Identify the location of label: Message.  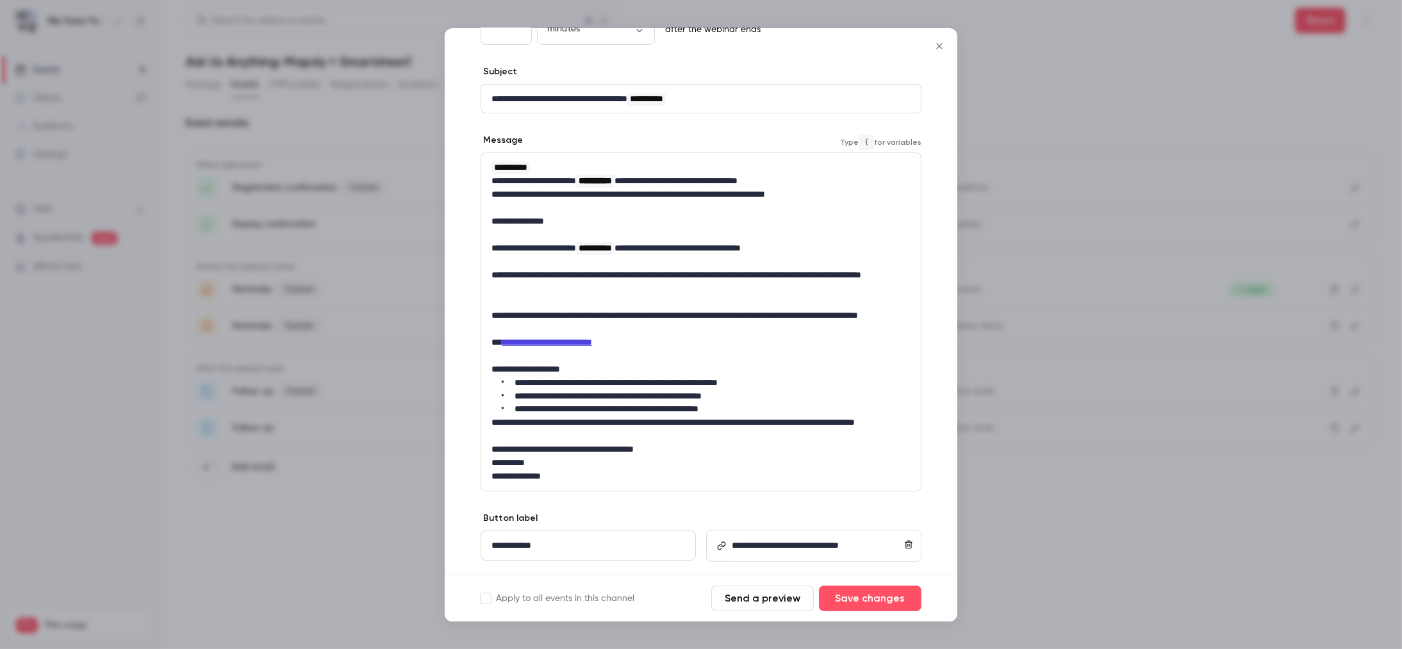
(502, 140).